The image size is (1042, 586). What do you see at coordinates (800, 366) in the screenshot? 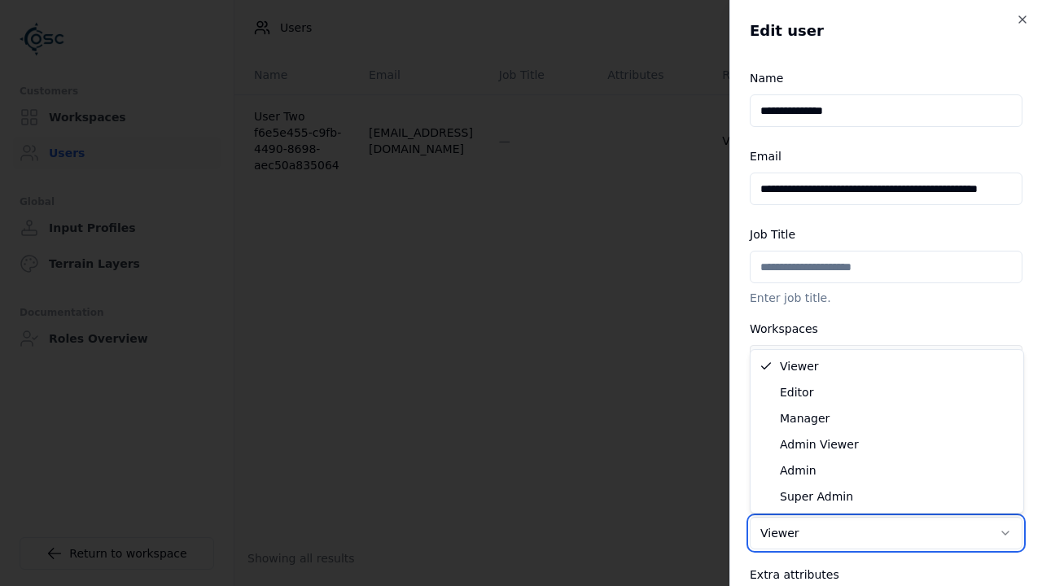
I see `span: Viewer` at bounding box center [800, 366].